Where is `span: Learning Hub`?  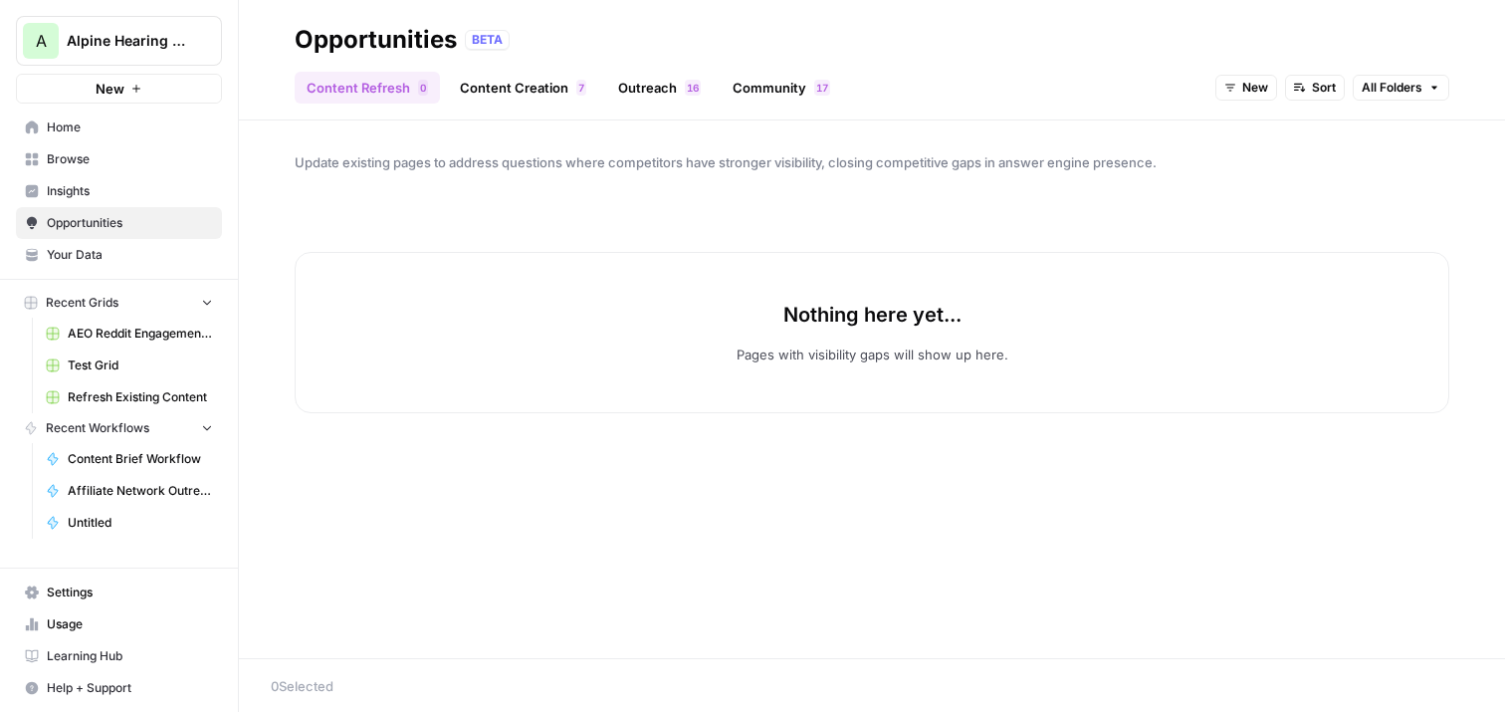
span: Learning Hub is located at coordinates (129, 656).